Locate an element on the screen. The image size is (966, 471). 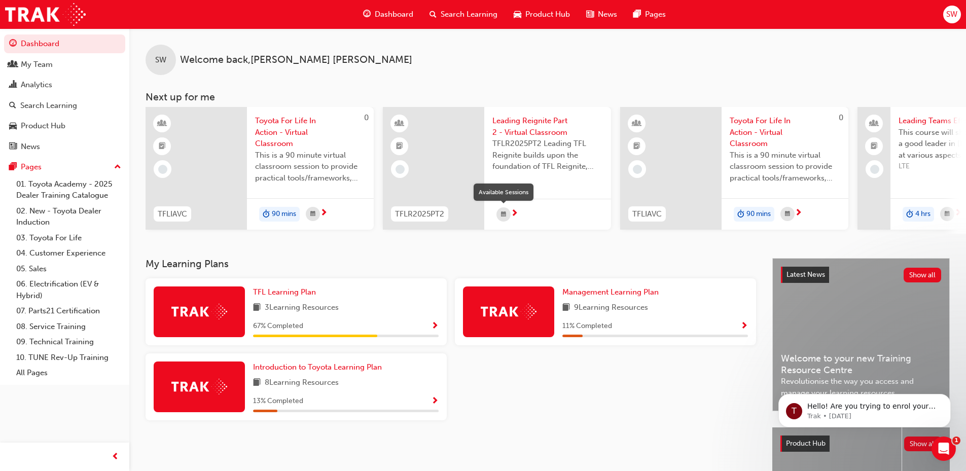
p: Hello! Are you trying to enrol your staff in a face to face training session? Check out the video... is located at coordinates (110, 34).